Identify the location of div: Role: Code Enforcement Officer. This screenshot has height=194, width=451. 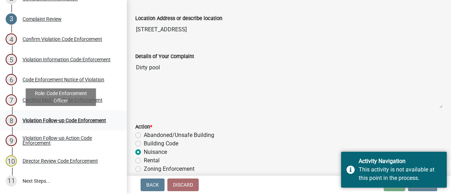
(61, 97).